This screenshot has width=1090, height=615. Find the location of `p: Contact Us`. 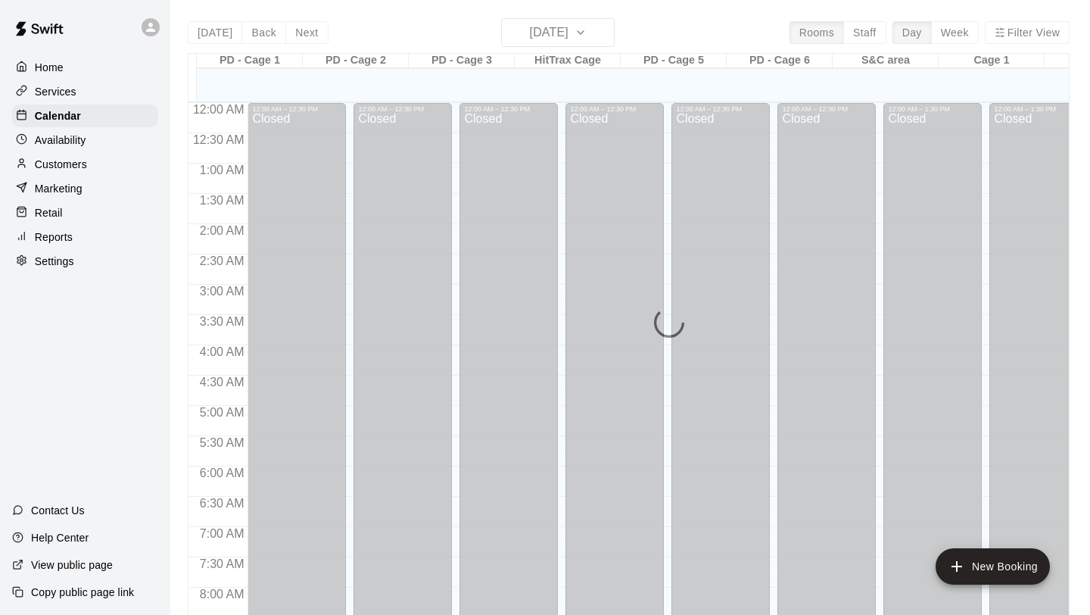

p: Contact Us is located at coordinates (58, 510).